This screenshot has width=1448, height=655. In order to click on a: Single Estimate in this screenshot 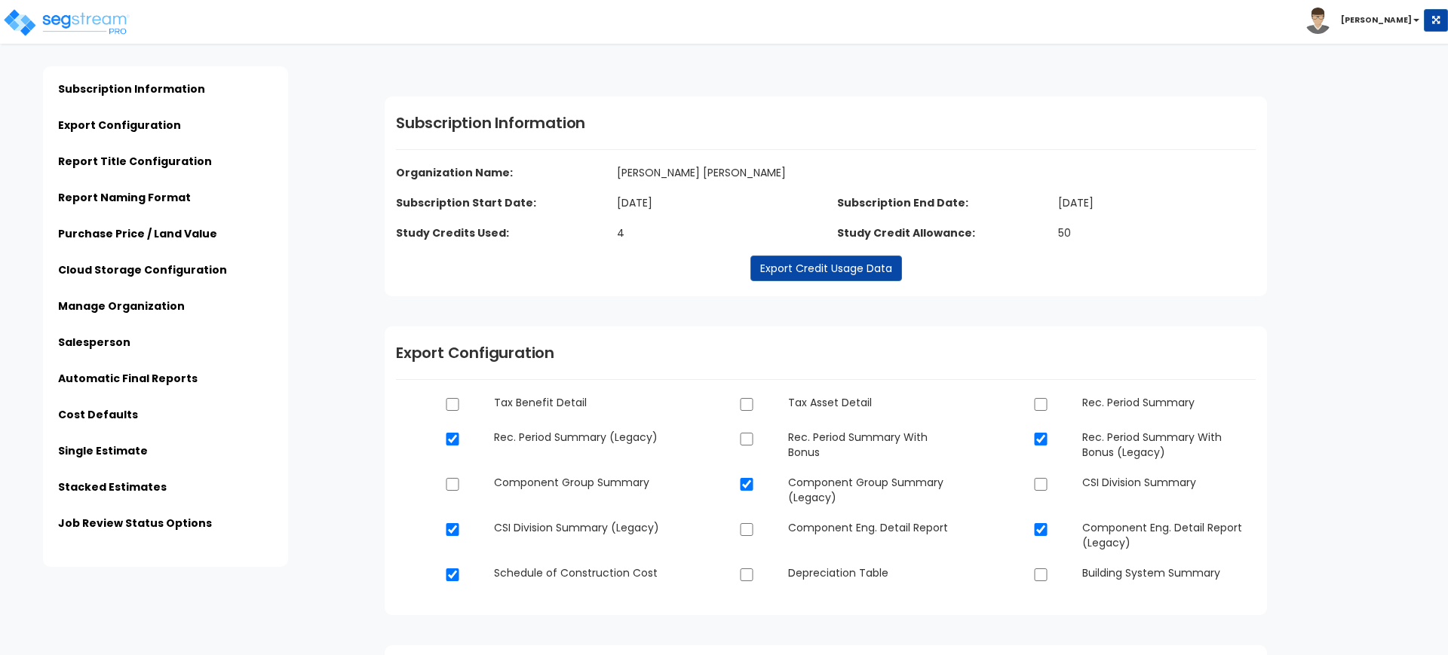, I will do `click(103, 451)`.